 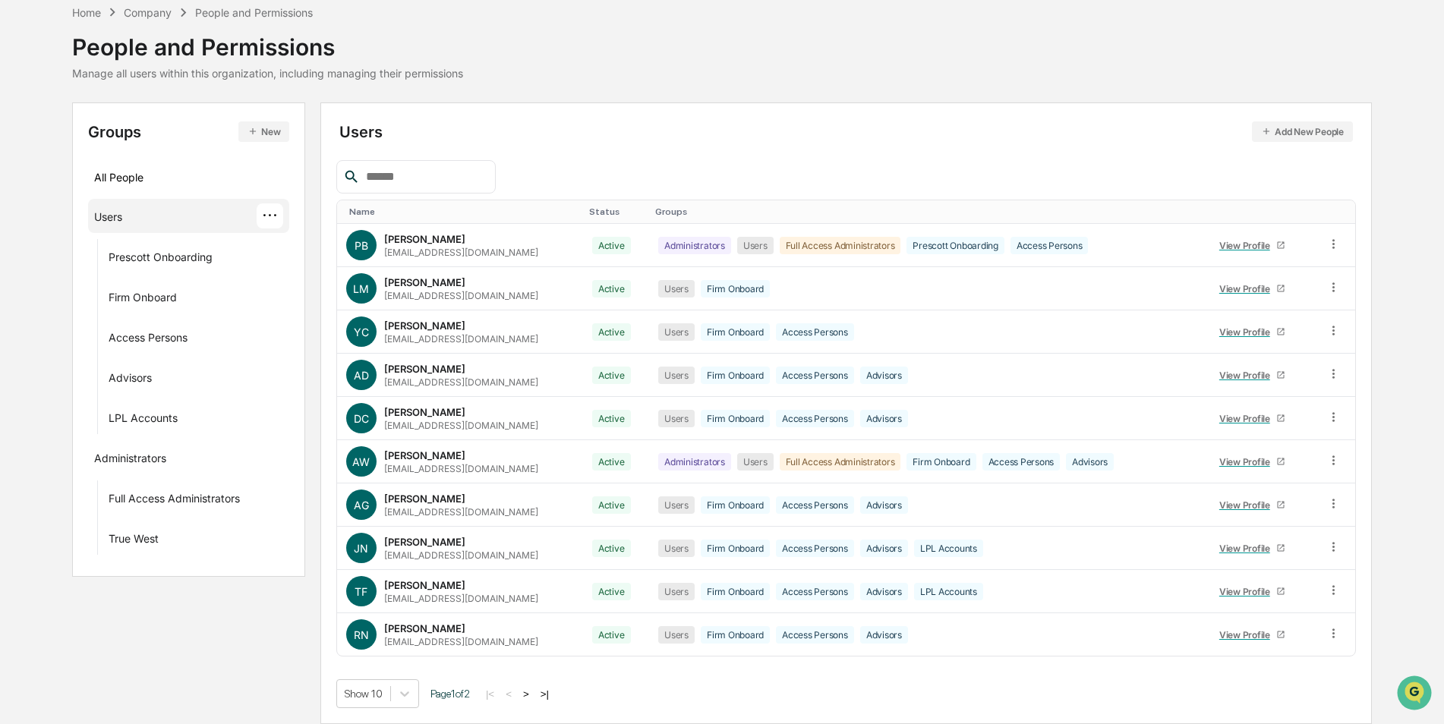 What do you see at coordinates (267, 130) in the screenshot?
I see `button: Start new chat` at bounding box center [267, 130].